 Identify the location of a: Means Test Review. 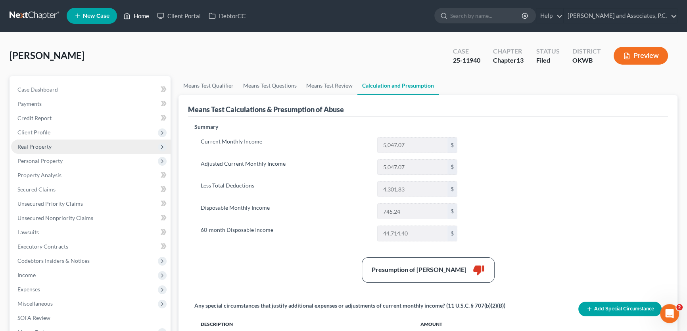
(329, 86).